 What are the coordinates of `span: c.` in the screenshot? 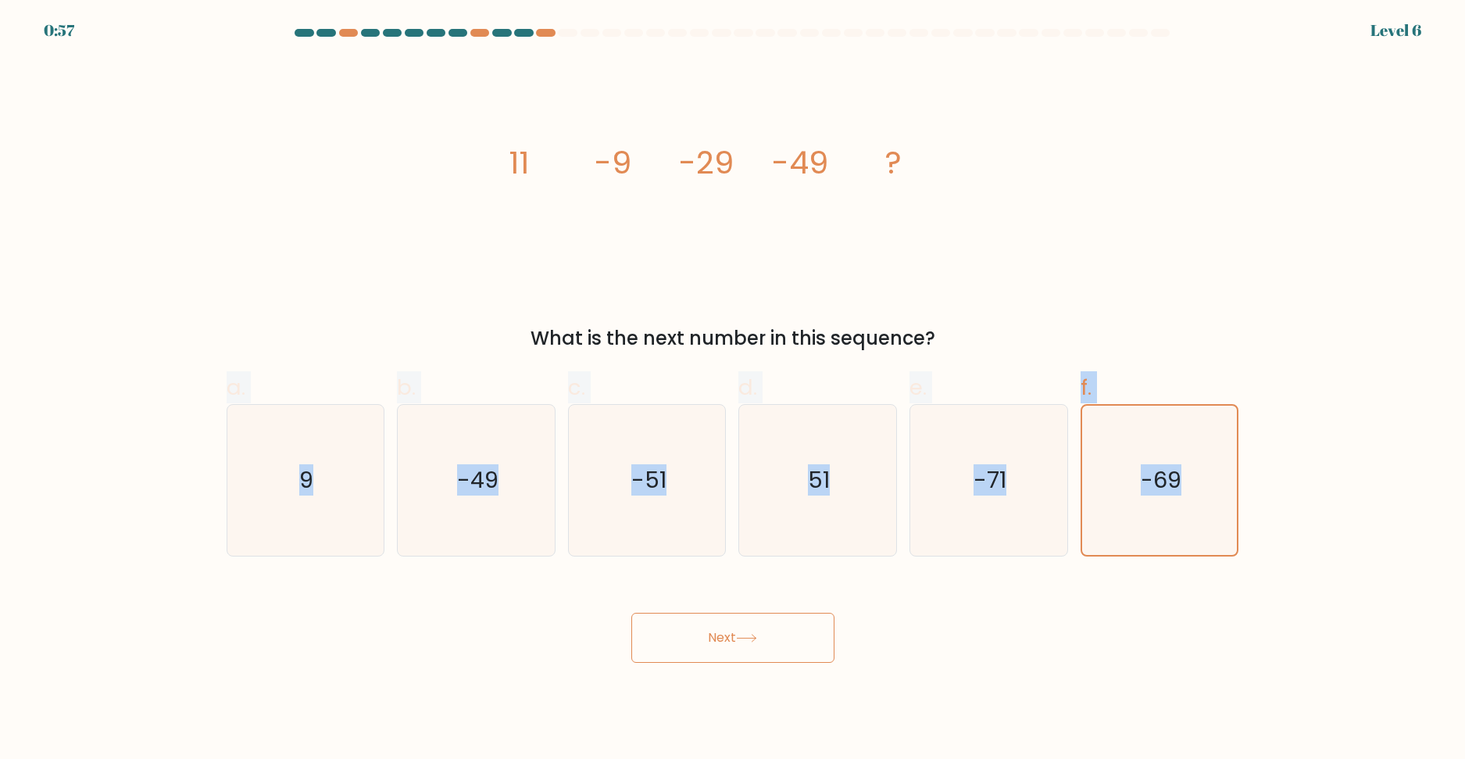 It's located at (577, 387).